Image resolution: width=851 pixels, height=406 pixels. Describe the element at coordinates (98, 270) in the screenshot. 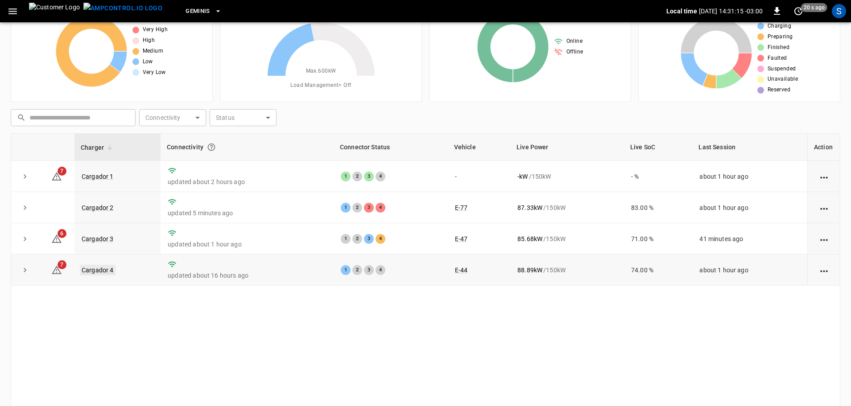

I see `a: Cargador 4` at that location.